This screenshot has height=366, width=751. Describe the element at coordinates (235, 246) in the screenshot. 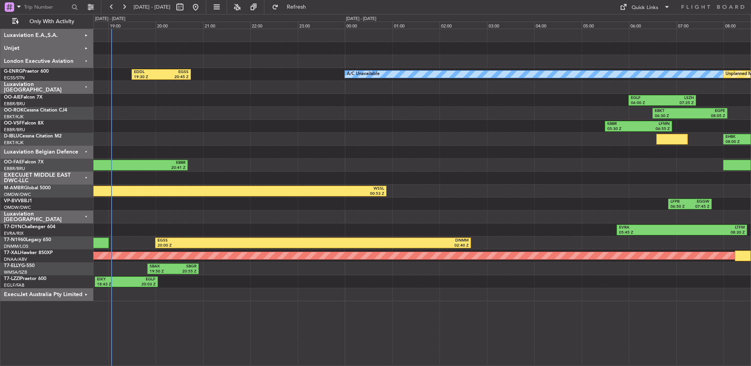

I see `div: 20:00 Z` at that location.